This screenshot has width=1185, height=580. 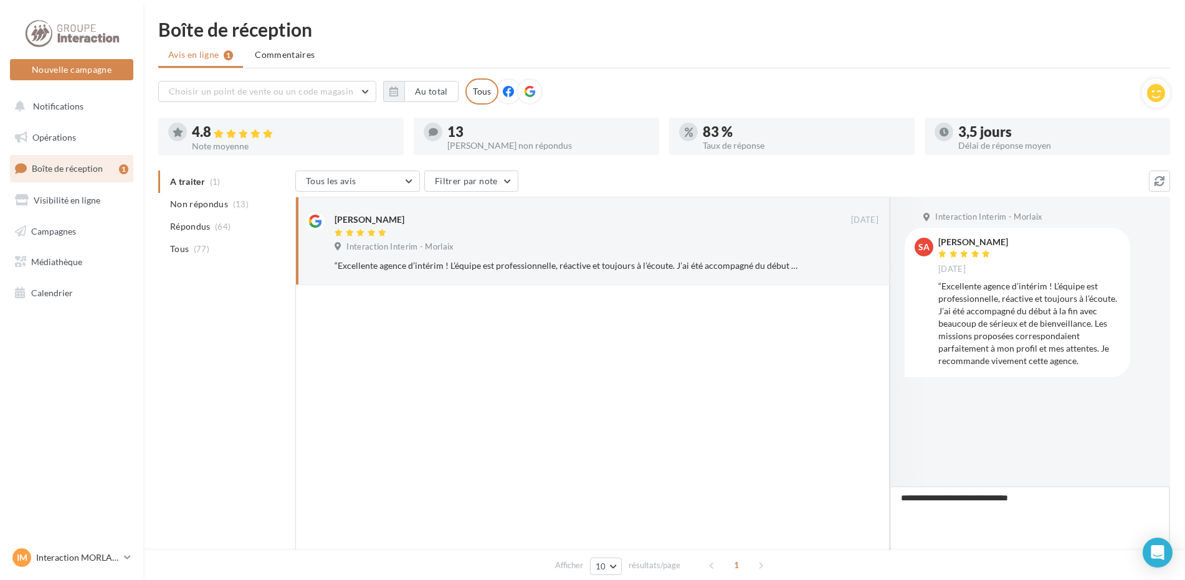 I want to click on div: 3,5 jours, so click(x=1059, y=132).